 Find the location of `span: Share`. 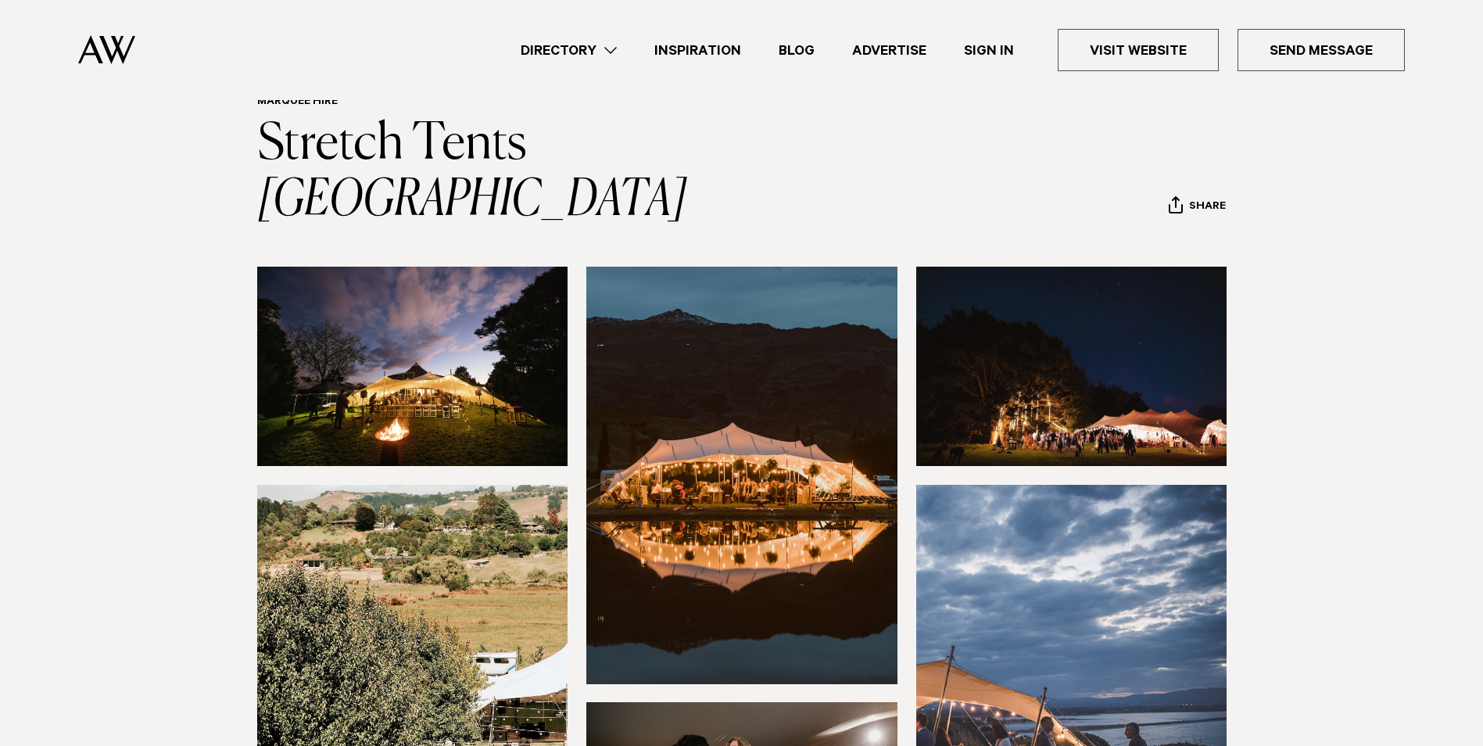

span: Share is located at coordinates (1207, 207).